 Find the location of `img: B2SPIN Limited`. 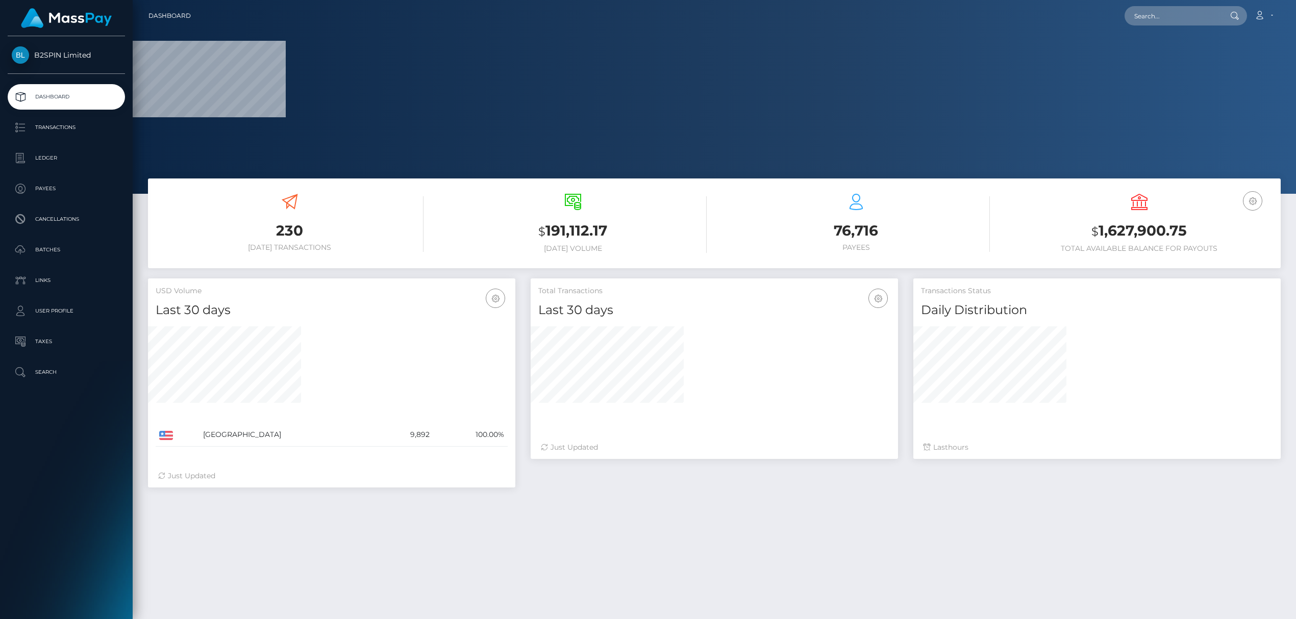

img: B2SPIN Limited is located at coordinates (20, 55).